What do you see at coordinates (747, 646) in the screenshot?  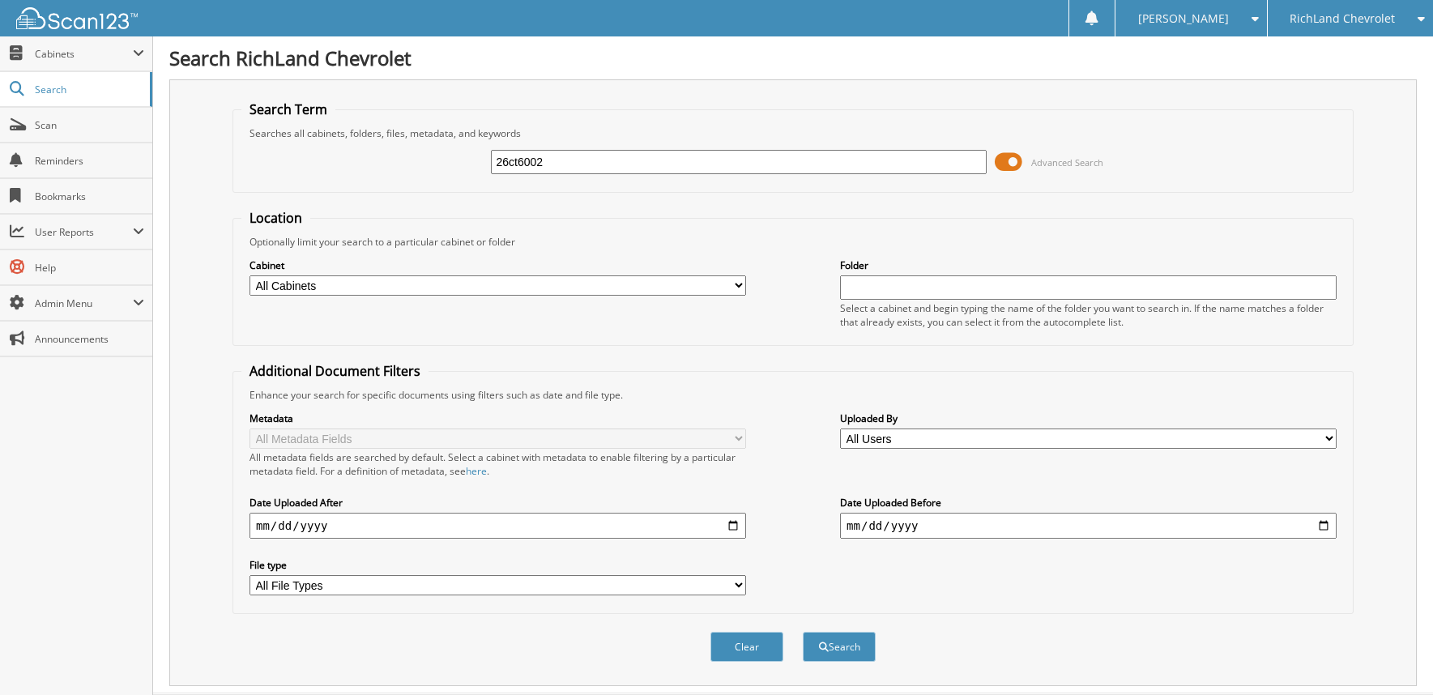 I see `button: Clear` at bounding box center [747, 646].